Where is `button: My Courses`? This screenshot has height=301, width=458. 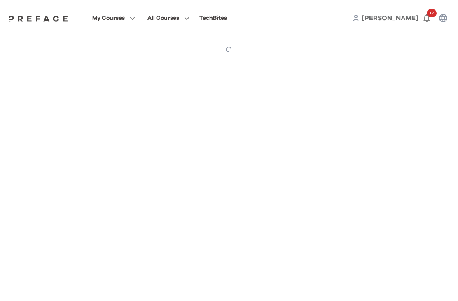
button: My Courses is located at coordinates (114, 18).